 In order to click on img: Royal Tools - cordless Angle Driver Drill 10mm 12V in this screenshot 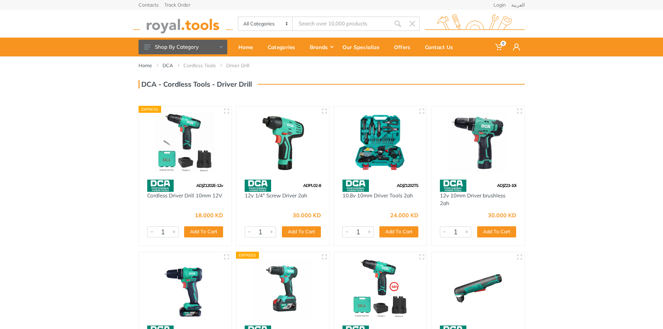, I will do `click(478, 288)`.